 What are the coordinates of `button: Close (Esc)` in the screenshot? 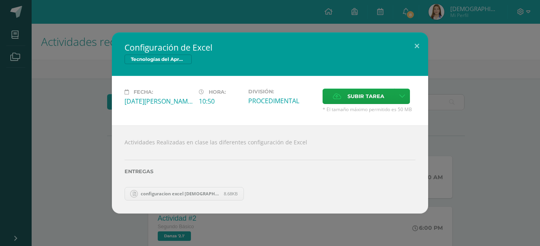 It's located at (417, 46).